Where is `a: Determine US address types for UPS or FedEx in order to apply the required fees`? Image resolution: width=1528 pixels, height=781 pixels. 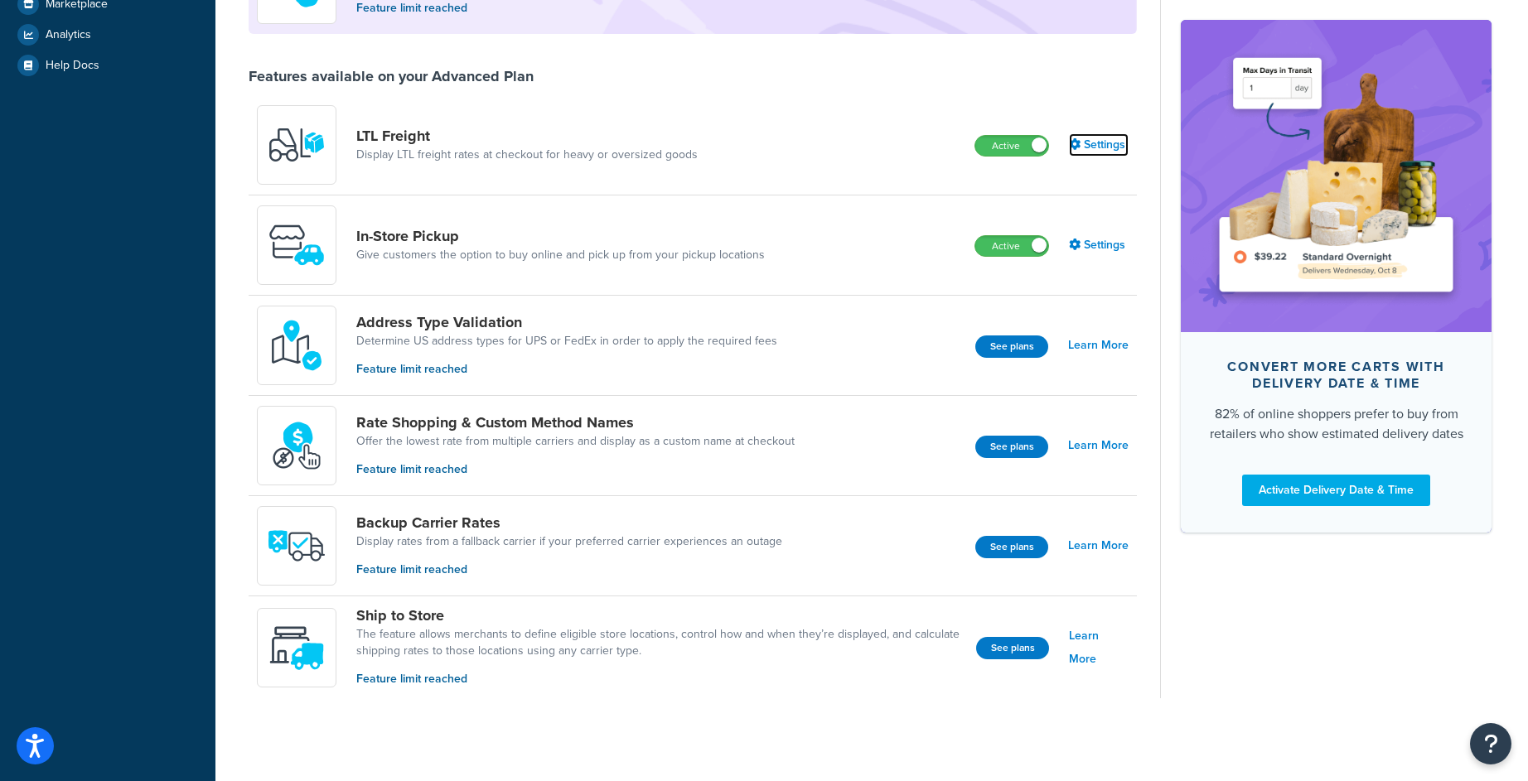
a: Determine US address types for UPS or FedEx in order to apply the required fees is located at coordinates (567, 341).